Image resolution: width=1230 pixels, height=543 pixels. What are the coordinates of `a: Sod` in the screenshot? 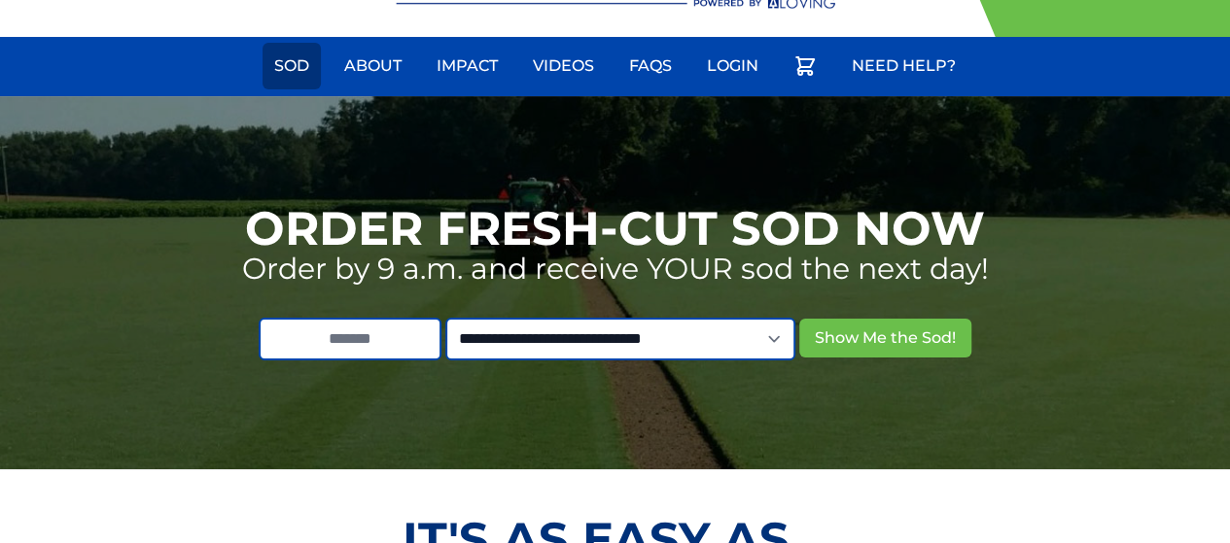 It's located at (292, 66).